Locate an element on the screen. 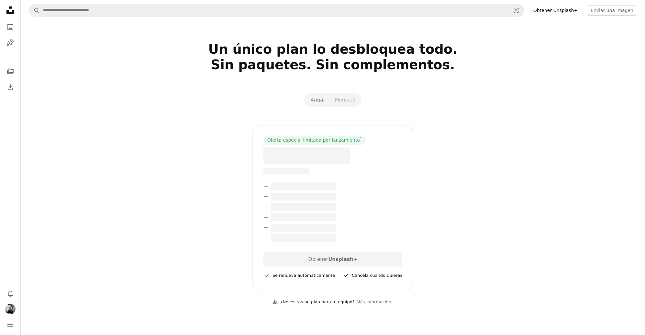 This screenshot has width=645, height=335. div: Oferta especial limitada por lanzamiento is located at coordinates (315, 140).